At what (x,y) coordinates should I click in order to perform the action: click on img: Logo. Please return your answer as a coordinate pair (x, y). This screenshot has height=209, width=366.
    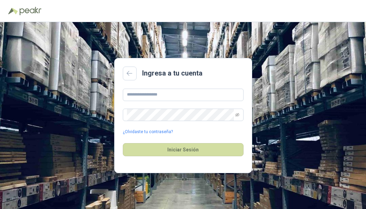
    Looking at the image, I should click on (13, 11).